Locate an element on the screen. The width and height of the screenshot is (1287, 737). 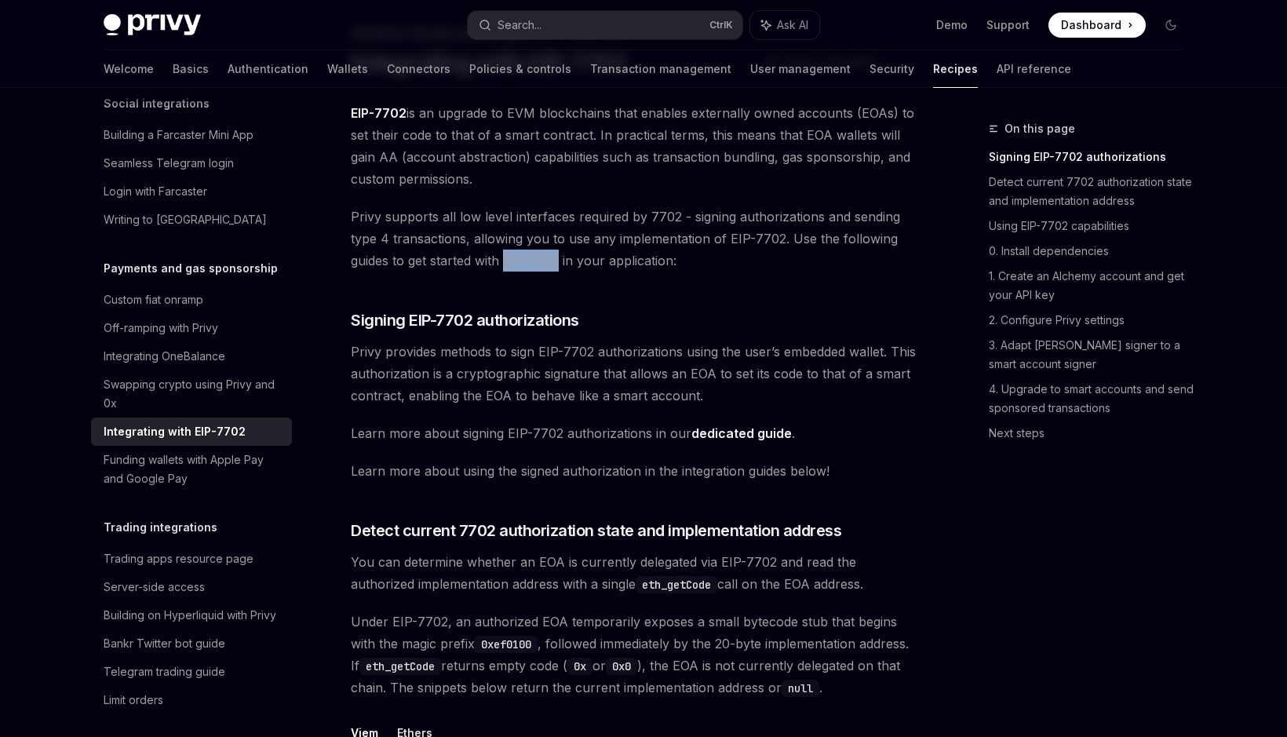
a: Limit orders is located at coordinates (191, 700).